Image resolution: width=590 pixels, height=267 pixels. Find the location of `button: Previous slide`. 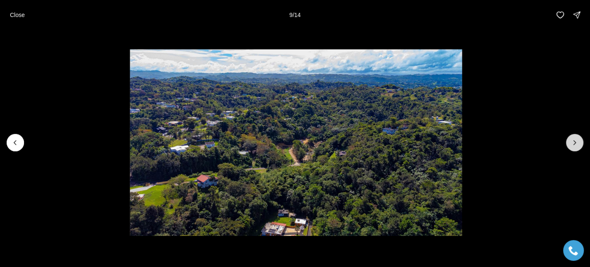

button: Previous slide is located at coordinates (15, 143).